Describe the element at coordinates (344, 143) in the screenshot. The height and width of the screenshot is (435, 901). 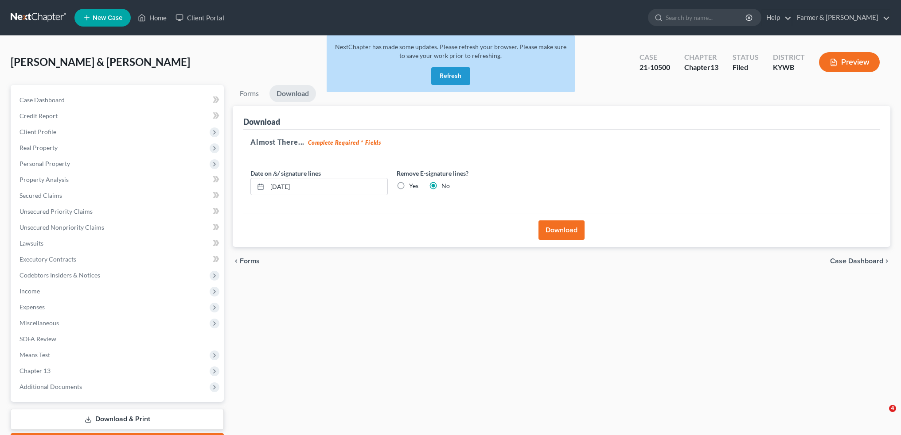
I see `strong: Complete Required * Fields` at that location.